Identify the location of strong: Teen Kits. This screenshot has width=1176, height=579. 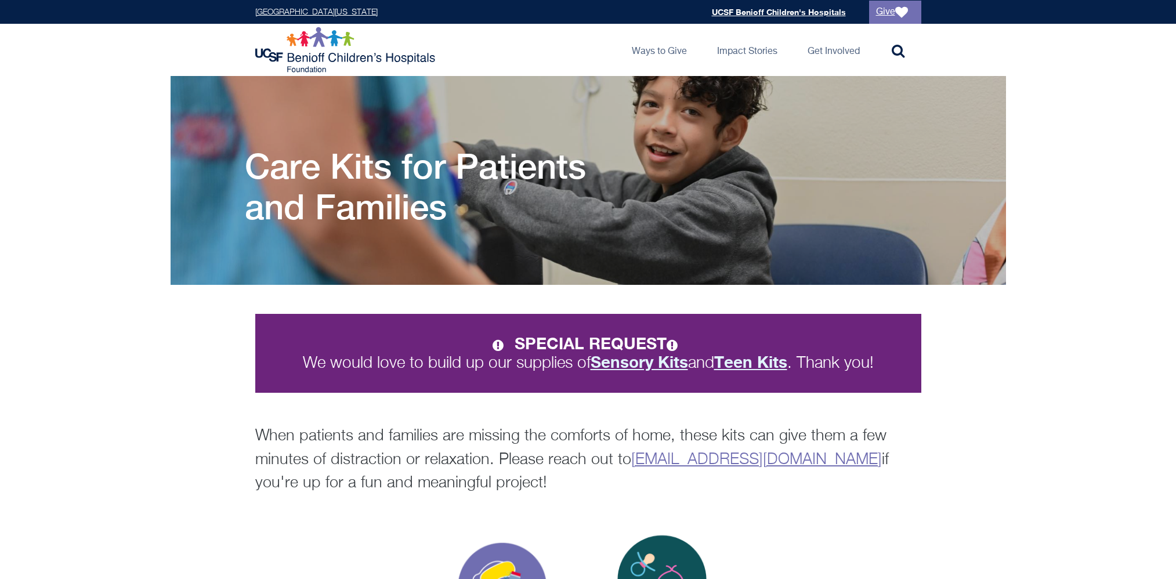
(751, 362).